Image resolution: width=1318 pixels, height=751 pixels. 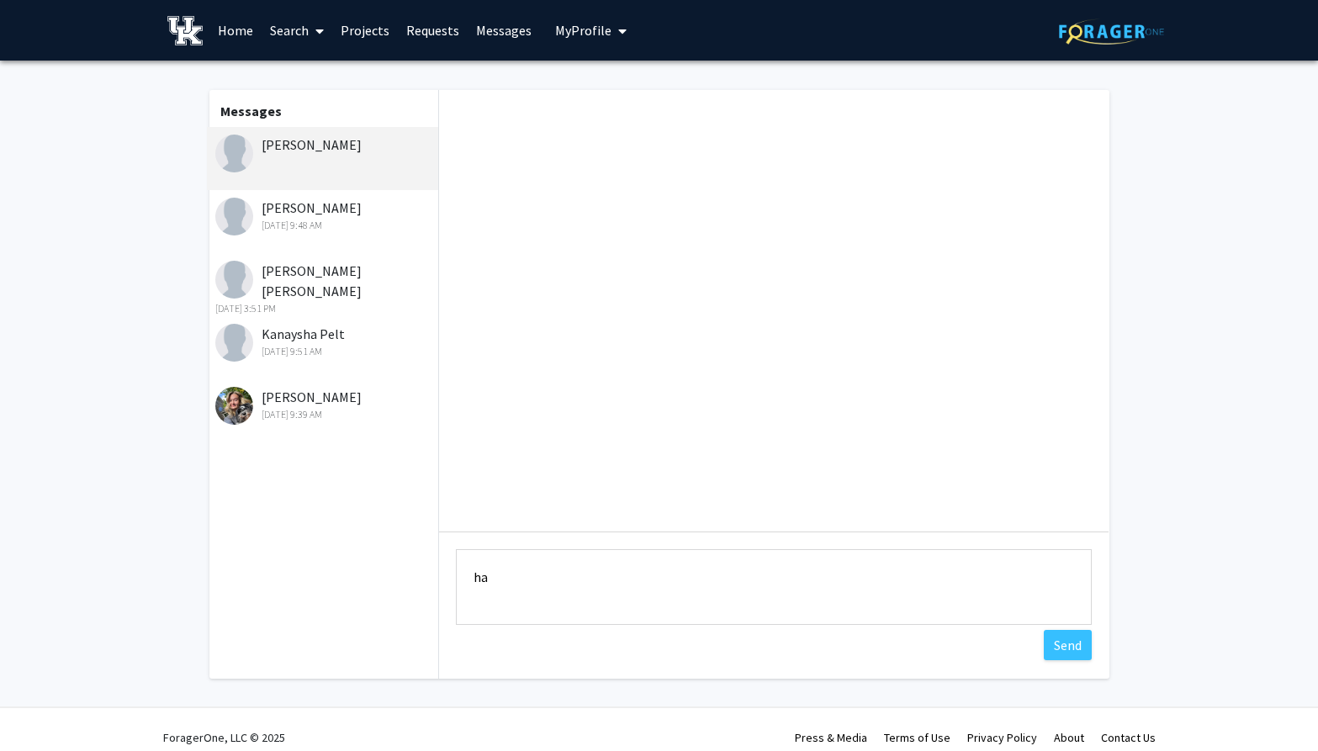 I want to click on textarea: Message, so click(x=774, y=587).